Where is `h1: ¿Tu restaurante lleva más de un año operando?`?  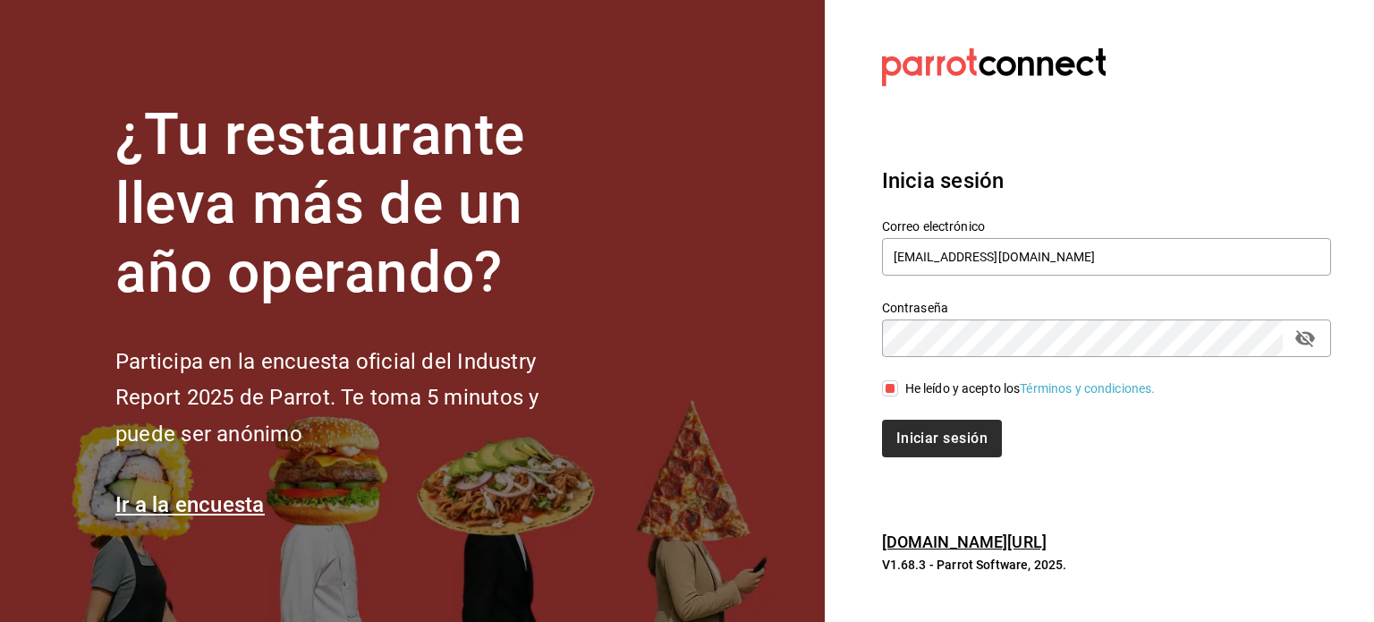
h1: ¿Tu restaurante lleva más de un año operando? is located at coordinates (357, 204).